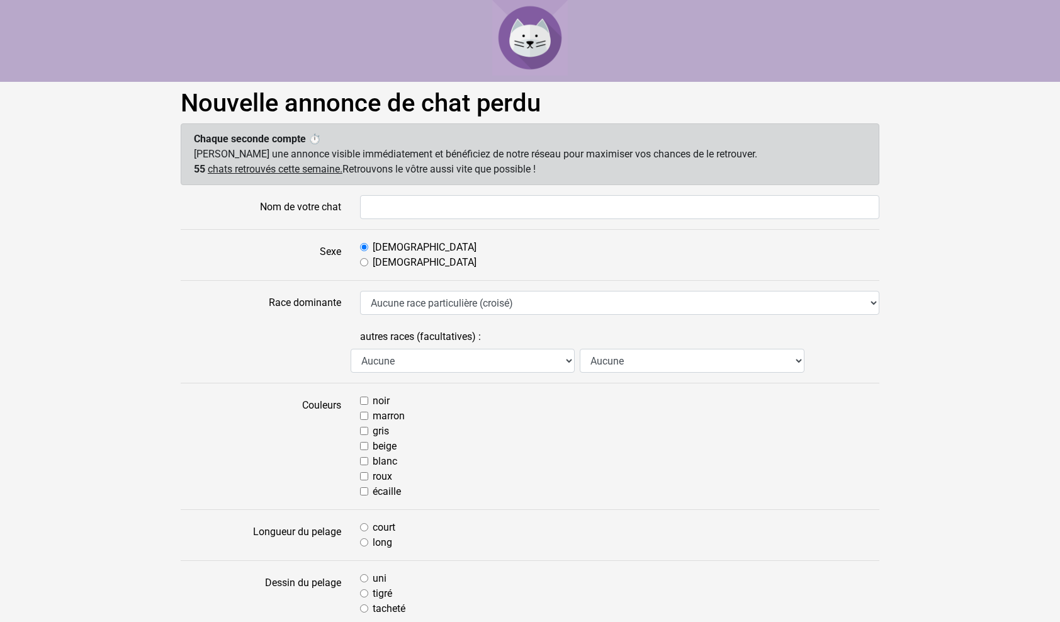 The height and width of the screenshot is (622, 1060). Describe the element at coordinates (389, 609) in the screenshot. I see `label: tacheté` at that location.